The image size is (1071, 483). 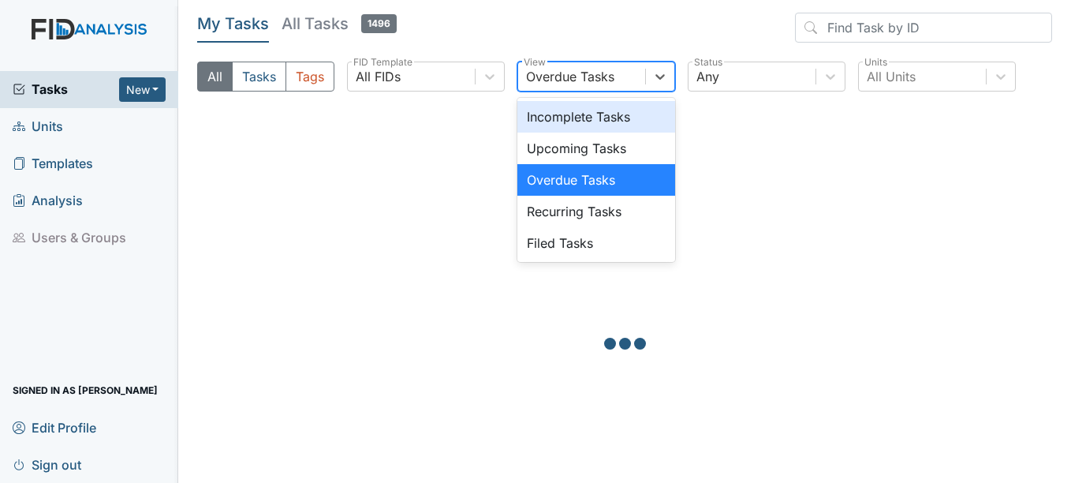 I want to click on button: New, so click(x=143, y=89).